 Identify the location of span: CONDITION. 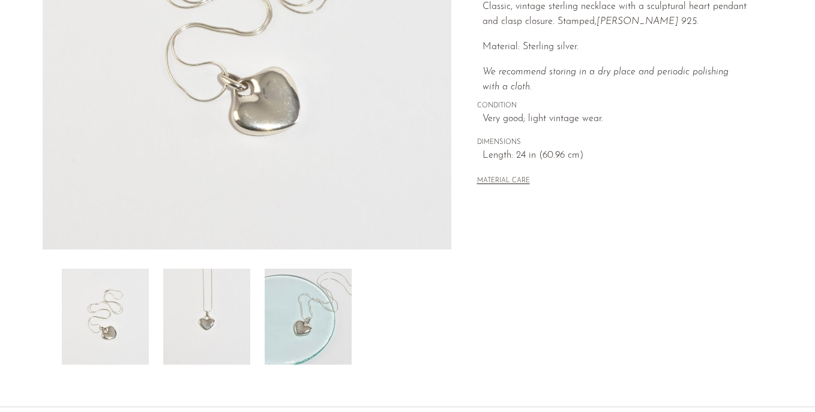
(612, 106).